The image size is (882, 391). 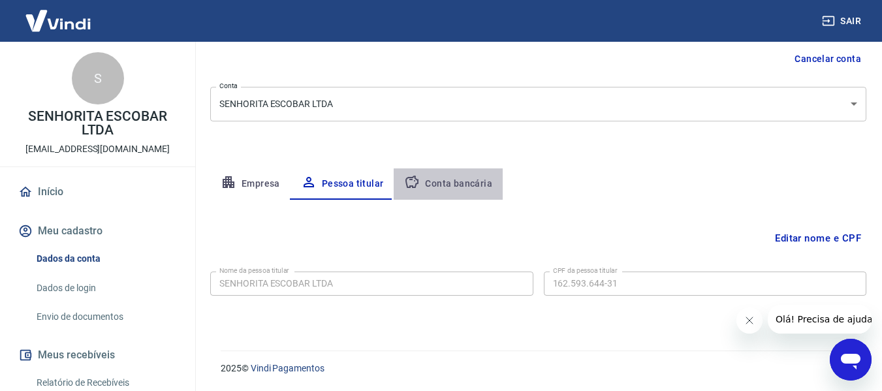 I want to click on button: Meus recebíveis, so click(x=97, y=355).